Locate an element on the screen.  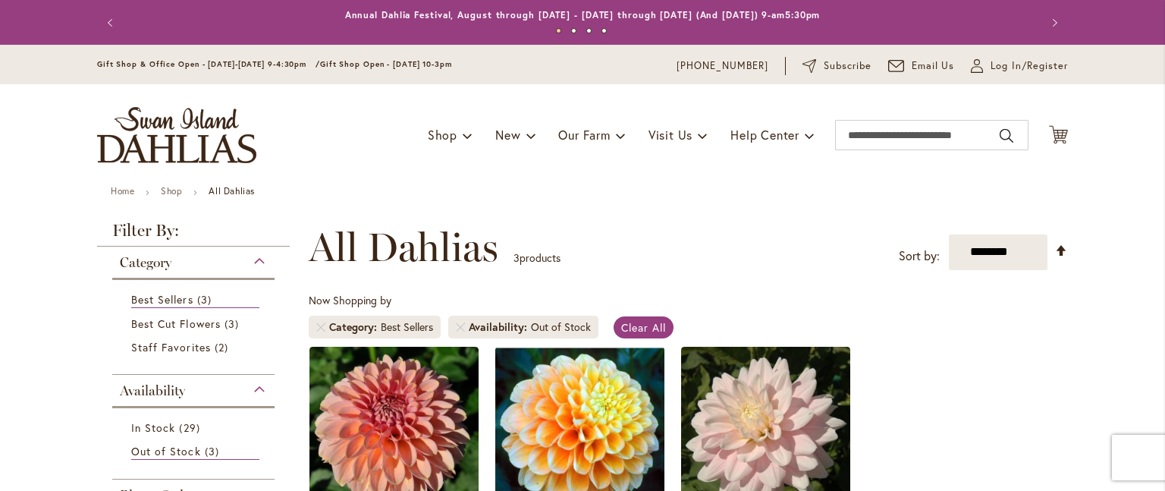
a: Out of Stock 3 is located at coordinates (195, 451).